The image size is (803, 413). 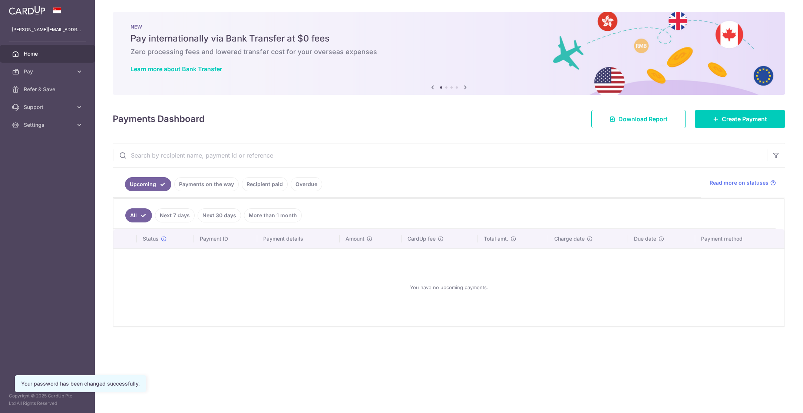 I want to click on div: Your password has been changed successfully., so click(x=80, y=384).